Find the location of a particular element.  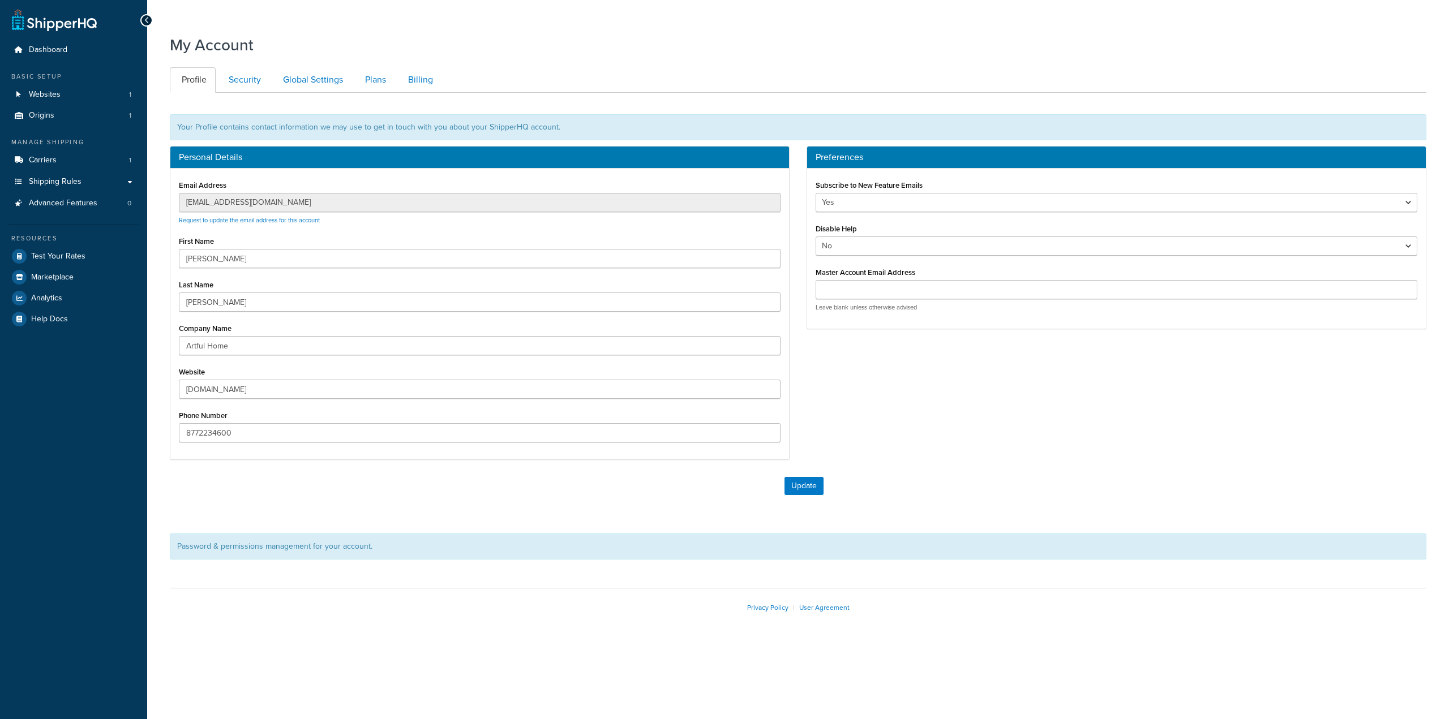

a: Test Your Rates is located at coordinates (74, 256).